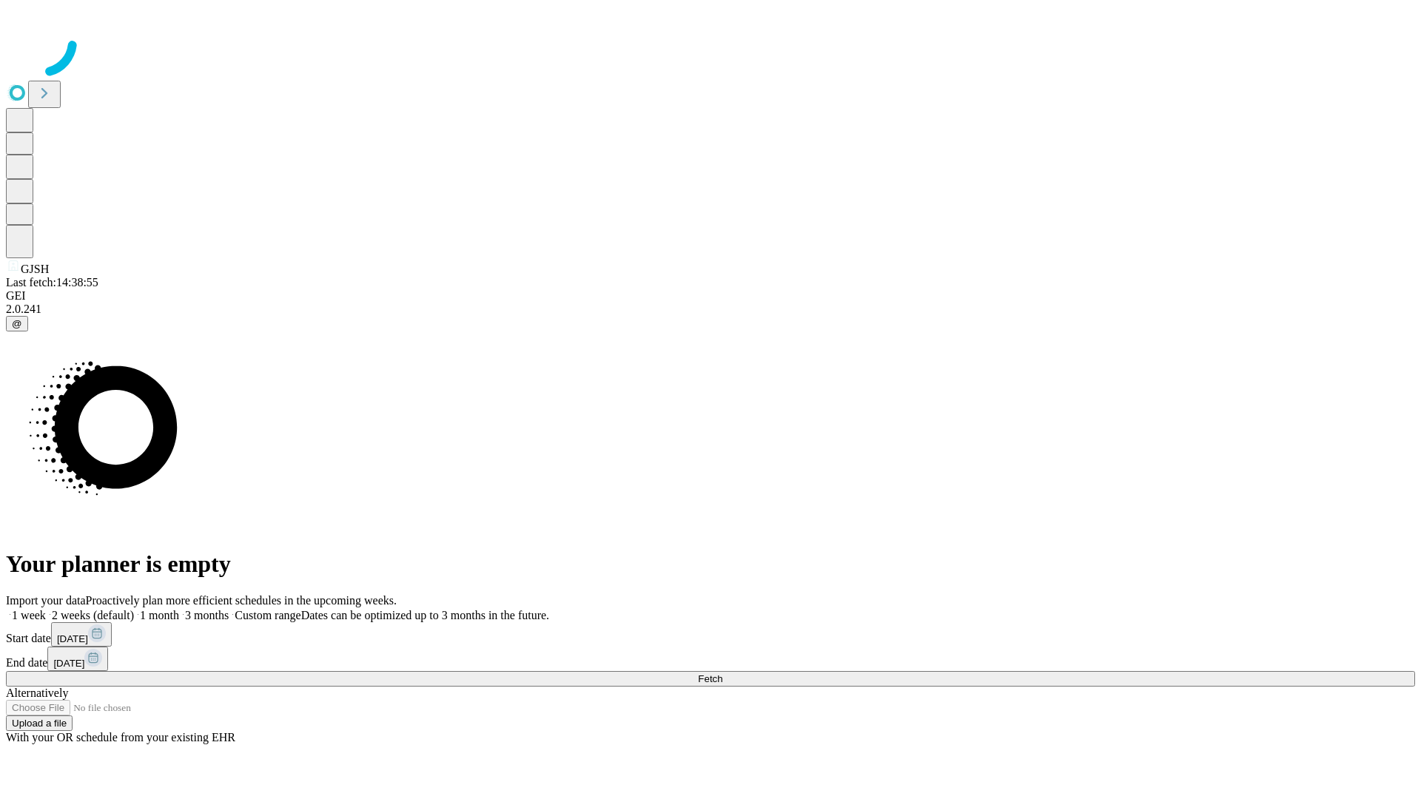  What do you see at coordinates (35, 269) in the screenshot?
I see `span: GJSH` at bounding box center [35, 269].